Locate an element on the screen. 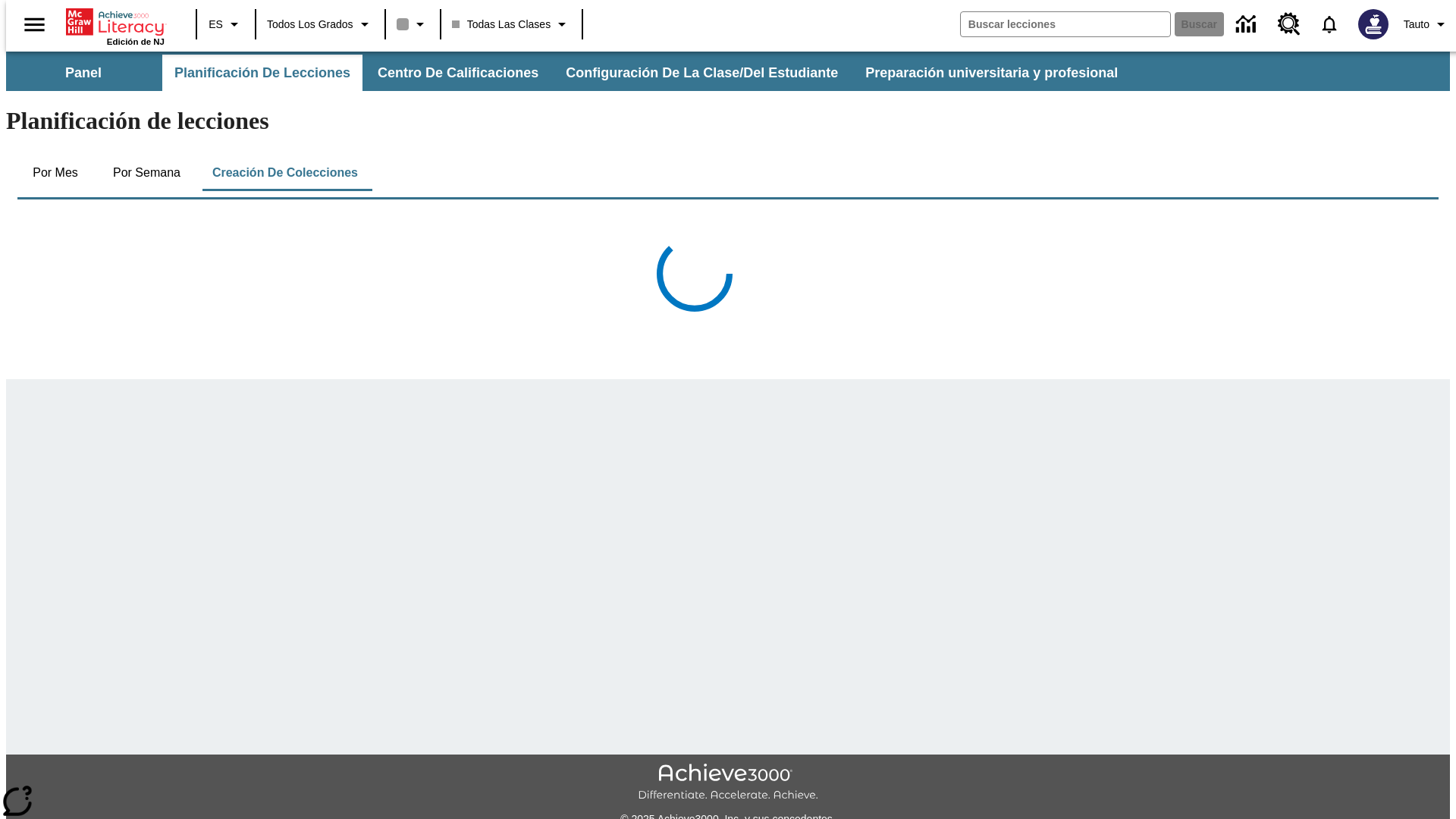 The width and height of the screenshot is (1456, 819). button: Centro de calificaciones is located at coordinates (458, 73).